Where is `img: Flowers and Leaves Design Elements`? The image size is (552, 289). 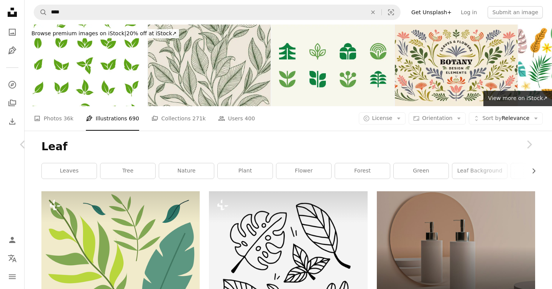 img: Flowers and Leaves Design Elements is located at coordinates (456, 65).